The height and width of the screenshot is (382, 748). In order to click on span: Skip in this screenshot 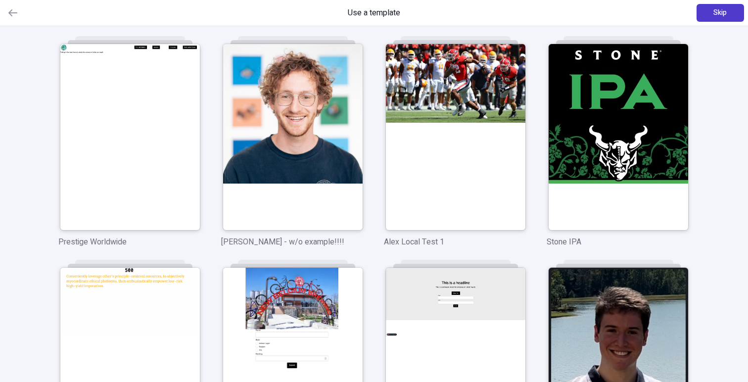, I will do `click(720, 13)`.